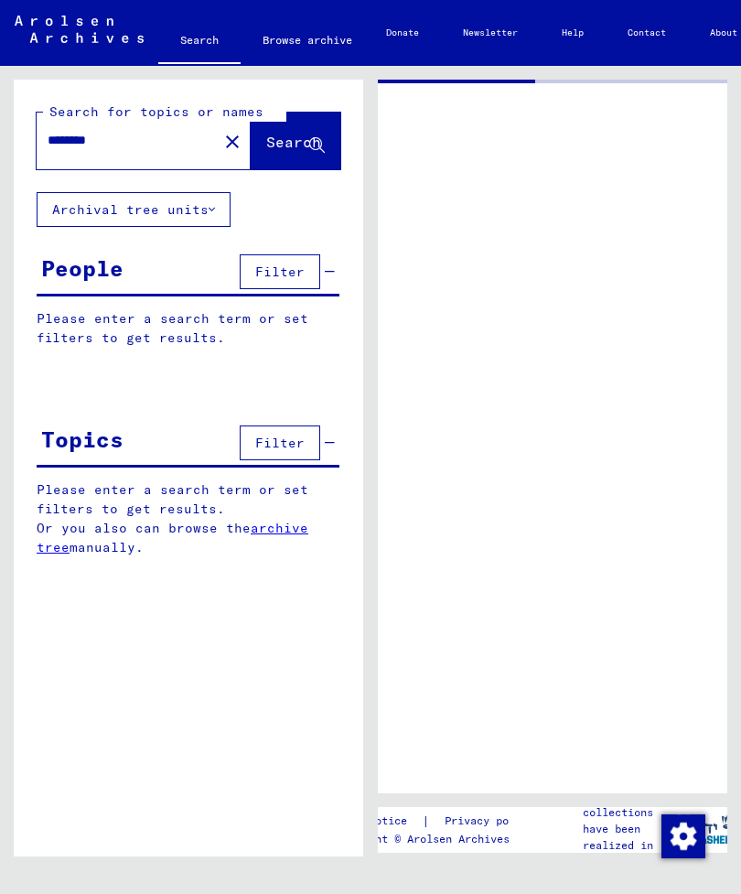 Image resolution: width=741 pixels, height=894 pixels. I want to click on button: Search, so click(295, 141).